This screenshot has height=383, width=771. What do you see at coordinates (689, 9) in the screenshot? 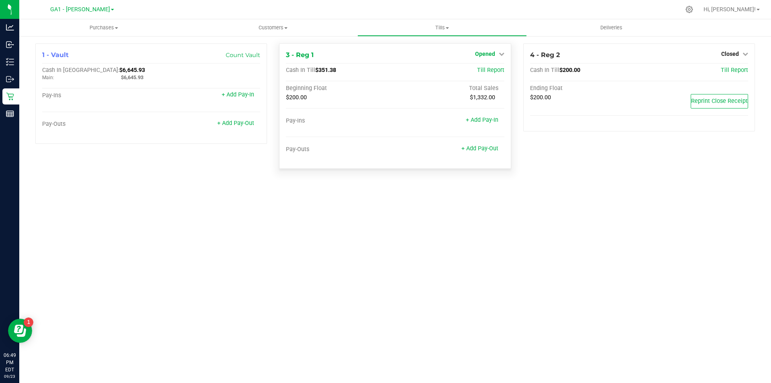
I see `div: Manage settings` at bounding box center [689, 9].